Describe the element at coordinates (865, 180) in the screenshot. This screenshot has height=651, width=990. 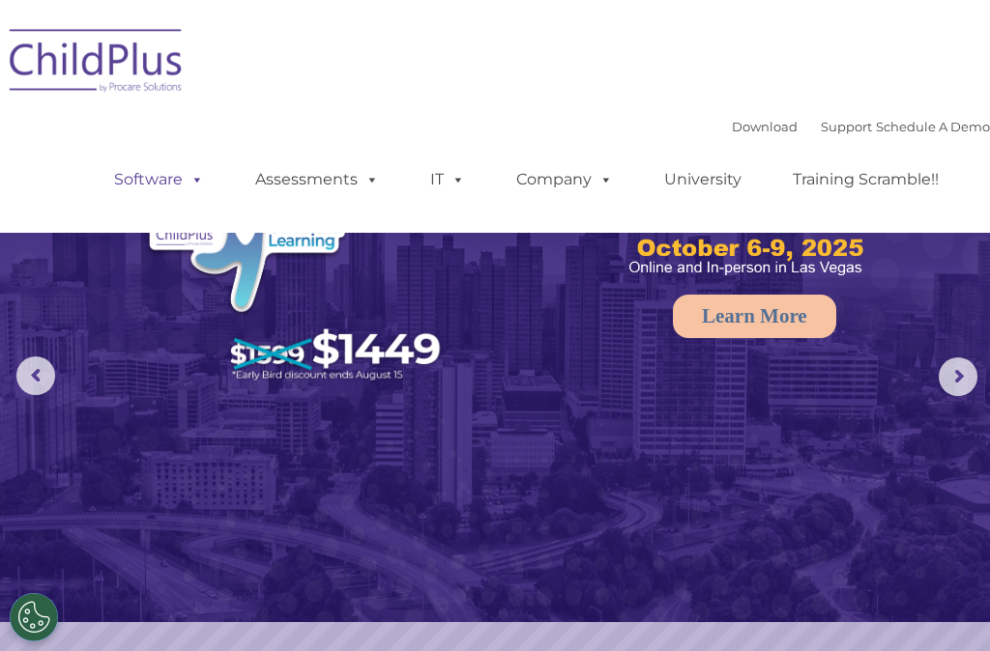
I see `a: Training Scramble!!` at that location.